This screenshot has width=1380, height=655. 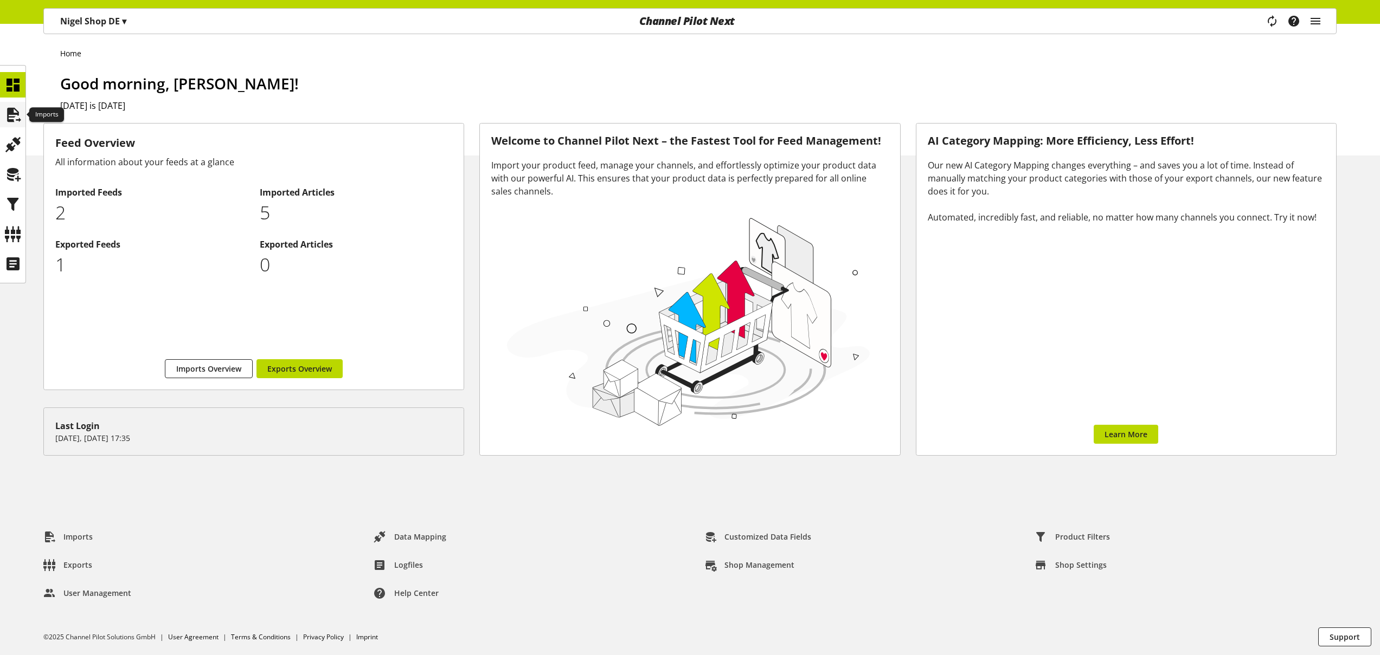 What do you see at coordinates (47, 115) in the screenshot?
I see `div: Imports` at bounding box center [47, 115].